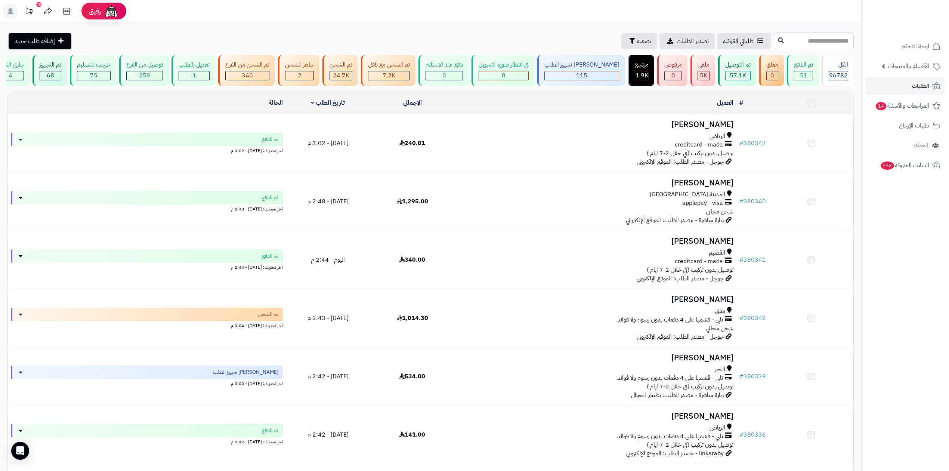  Describe the element at coordinates (145, 75) in the screenshot. I see `div: 259` at that location.